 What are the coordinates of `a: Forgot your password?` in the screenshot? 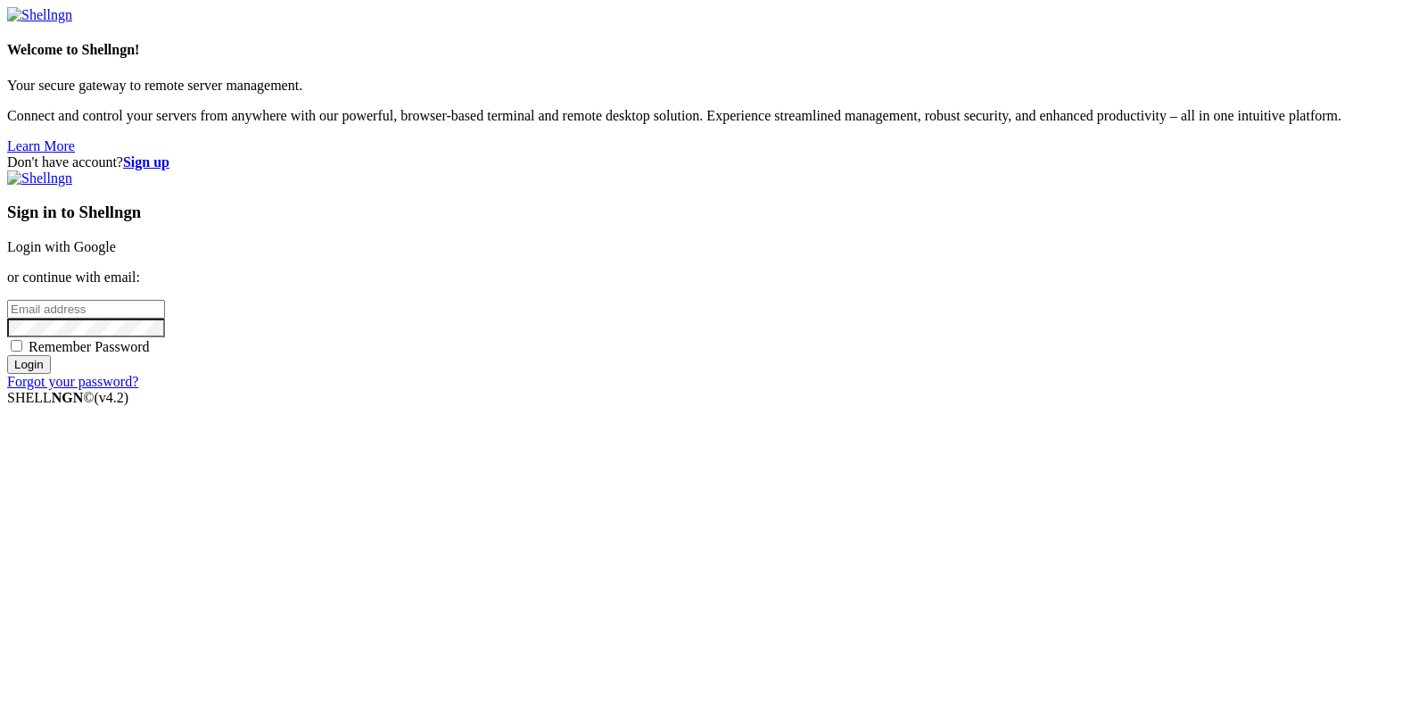 It's located at (72, 381).